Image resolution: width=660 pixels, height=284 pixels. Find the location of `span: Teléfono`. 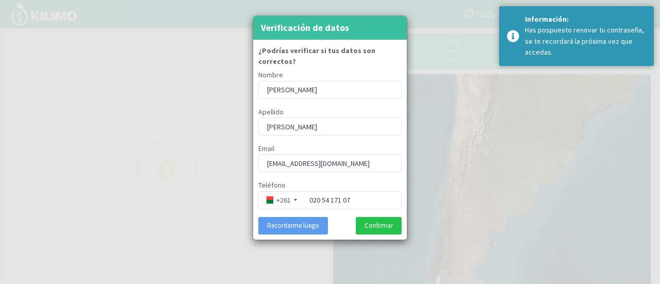

span: Teléfono is located at coordinates (272, 185).